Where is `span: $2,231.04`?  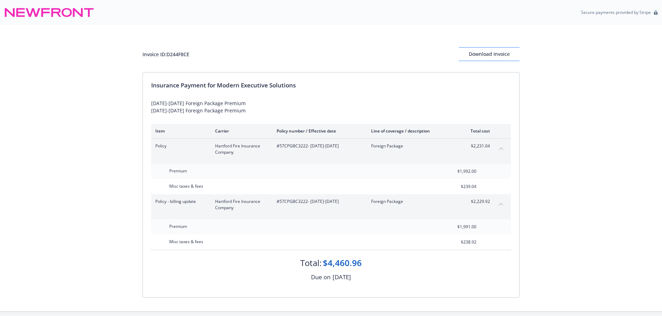
span: $2,231.04 is located at coordinates (477, 146).